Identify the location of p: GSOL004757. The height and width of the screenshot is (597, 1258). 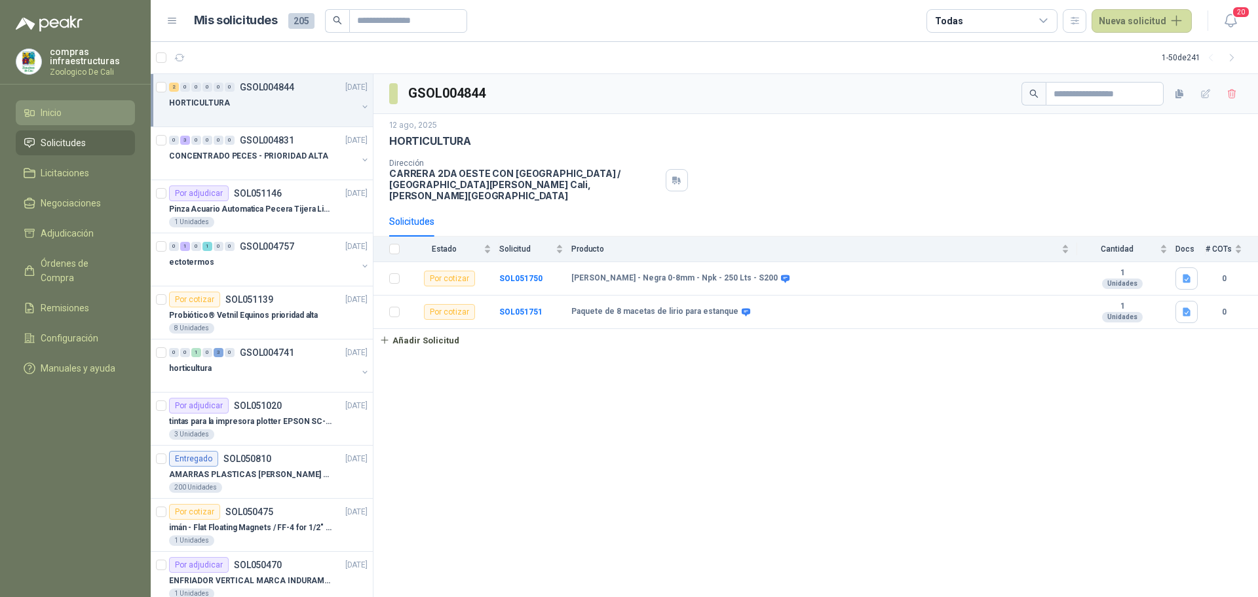
(267, 246).